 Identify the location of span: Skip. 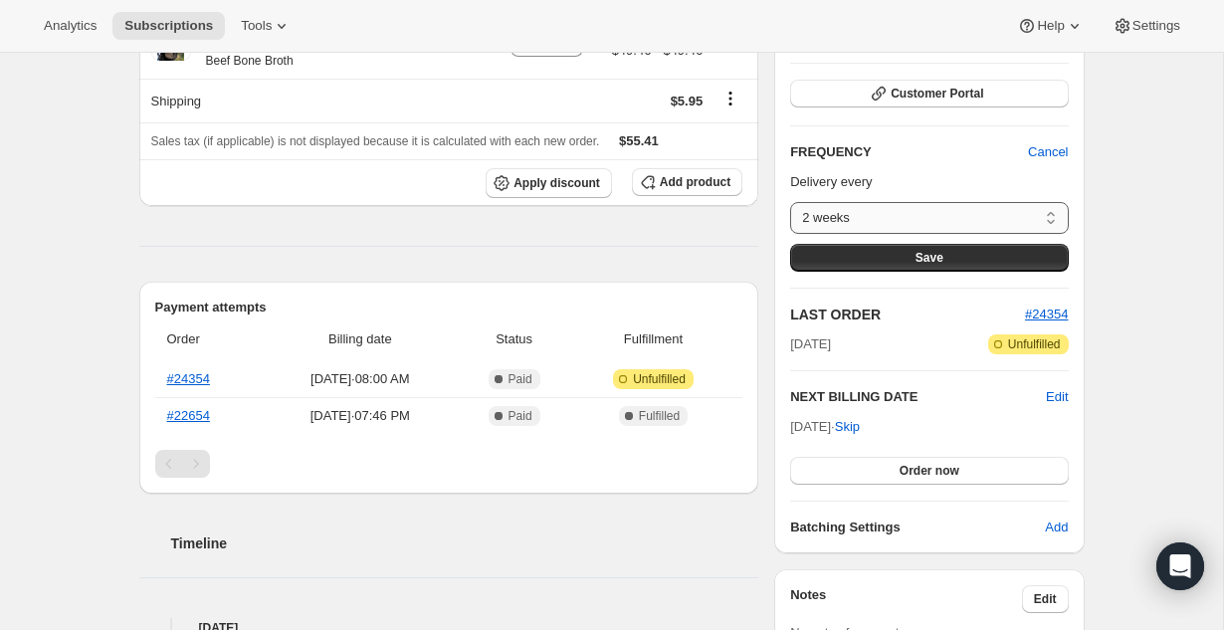
(847, 427).